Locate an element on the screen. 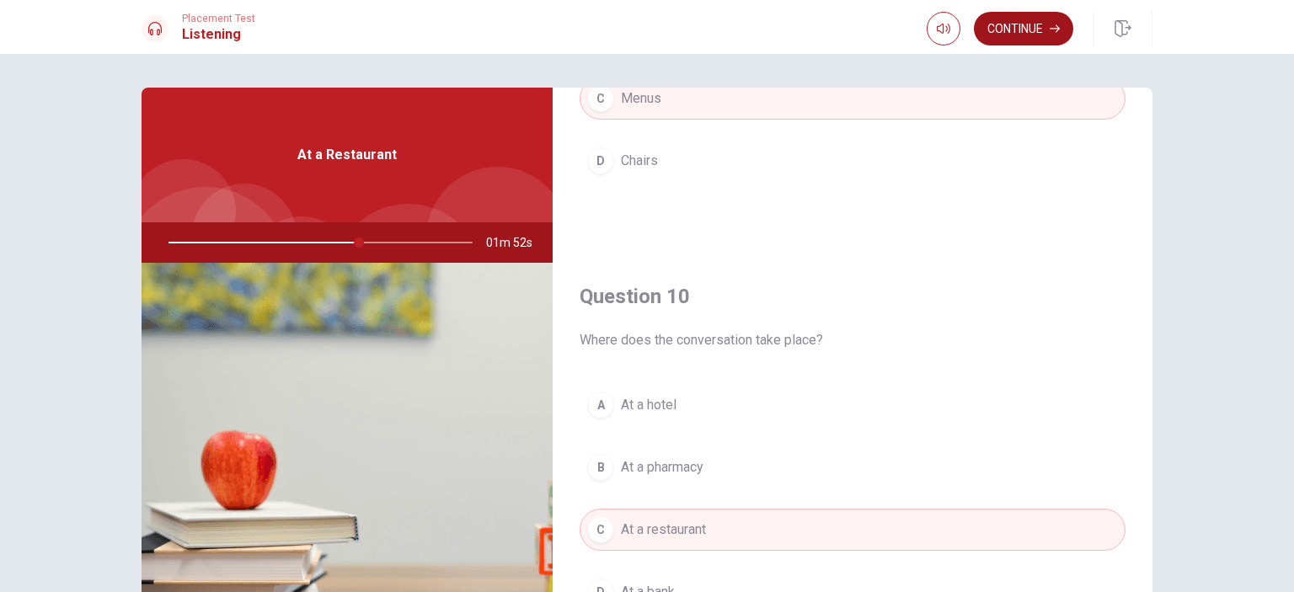 This screenshot has width=1294, height=592. span: At a Restaurant is located at coordinates (347, 155).